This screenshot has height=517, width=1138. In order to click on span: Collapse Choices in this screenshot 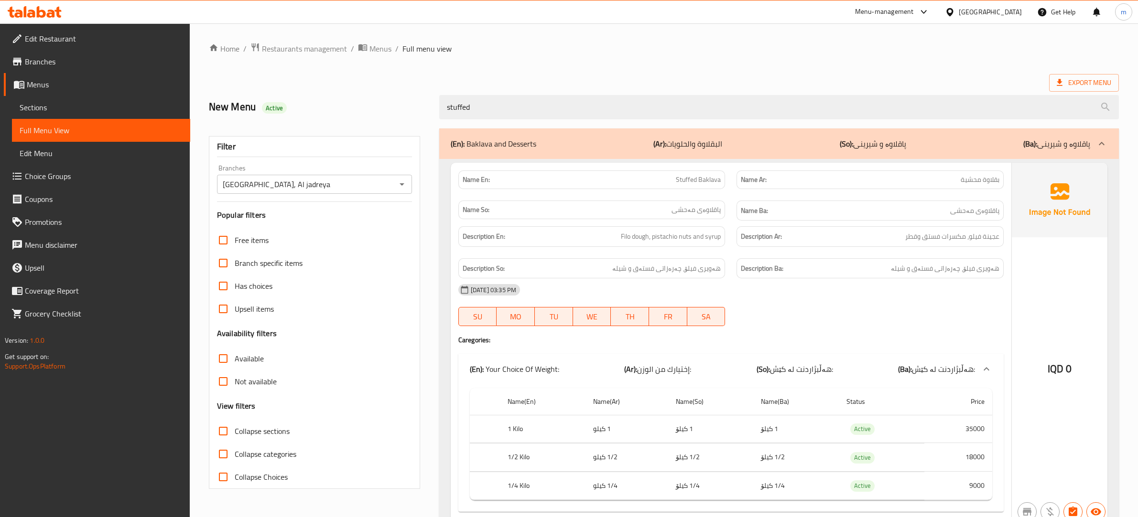, I will do `click(261, 477)`.